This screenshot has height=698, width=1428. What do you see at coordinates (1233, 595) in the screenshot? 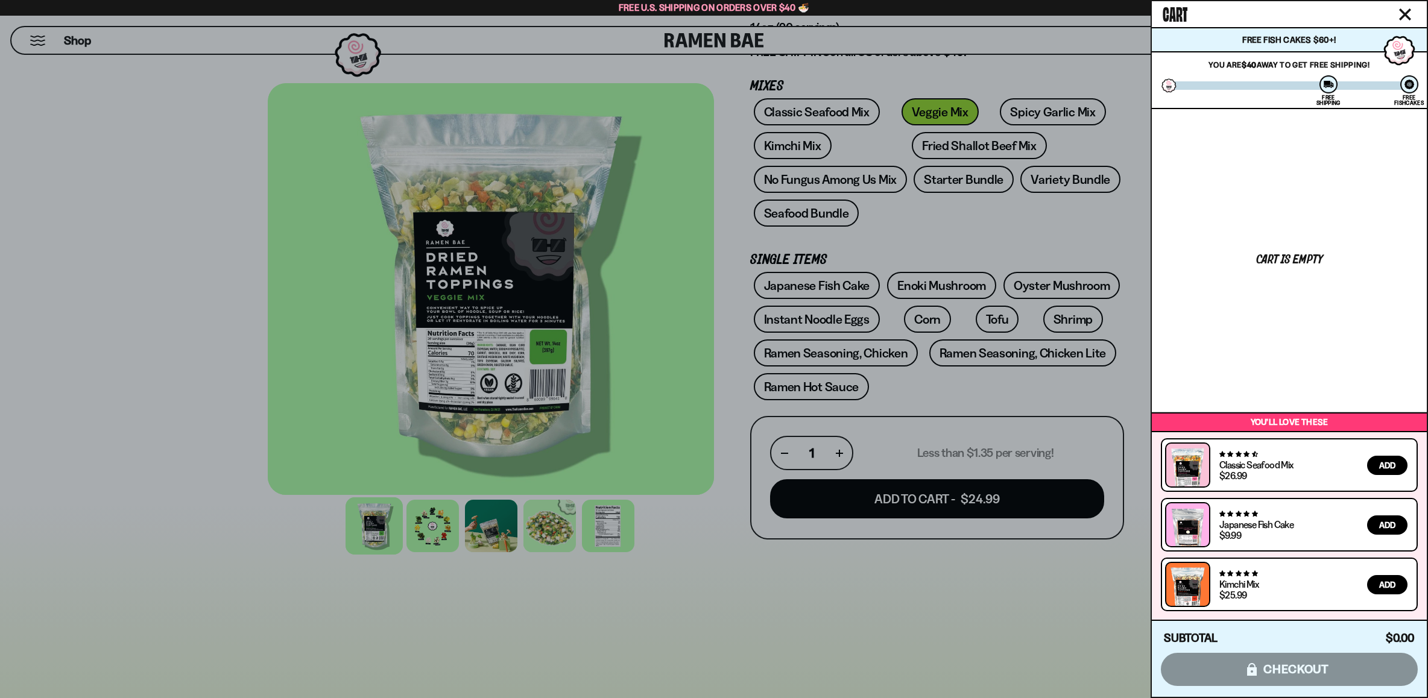
I see `div: $25.99` at bounding box center [1233, 595].